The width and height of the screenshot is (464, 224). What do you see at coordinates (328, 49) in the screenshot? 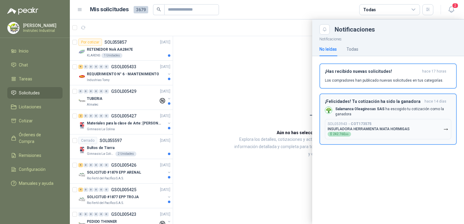
I see `div: No leídas` at bounding box center [328, 49].